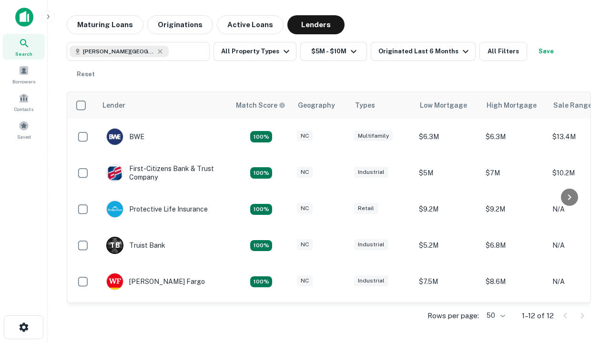  Describe the element at coordinates (114, 105) in the screenshot. I see `div: Lender` at that location.